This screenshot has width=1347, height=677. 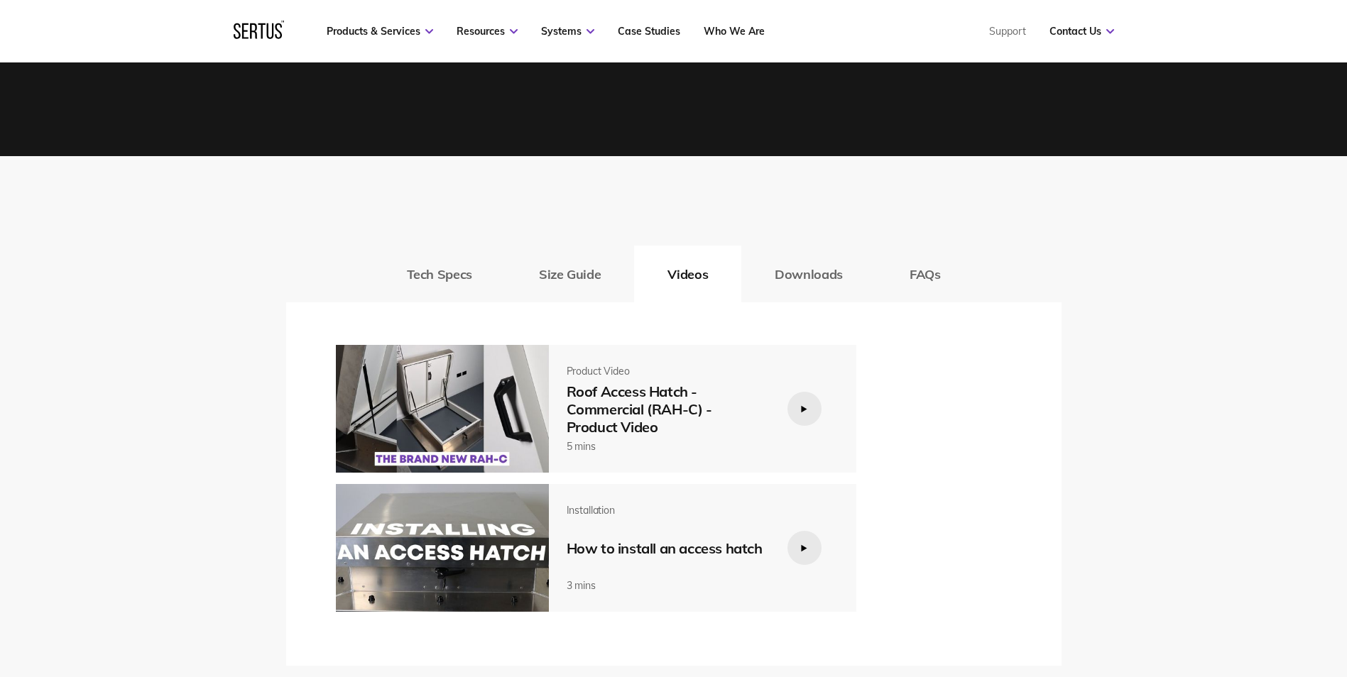 What do you see at coordinates (567, 31) in the screenshot?
I see `a: Systems` at bounding box center [567, 31].